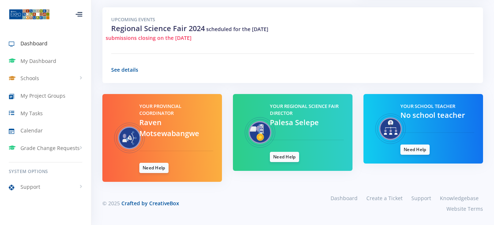  I want to click on span: Knowledgebase, so click(459, 198).